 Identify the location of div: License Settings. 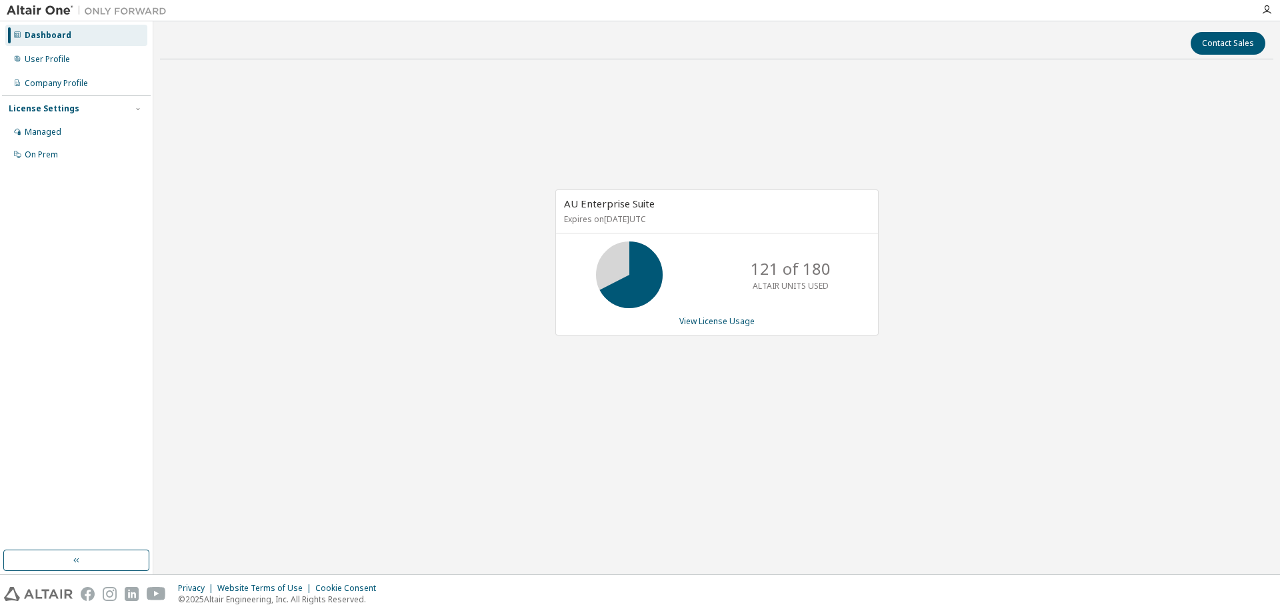
(44, 109).